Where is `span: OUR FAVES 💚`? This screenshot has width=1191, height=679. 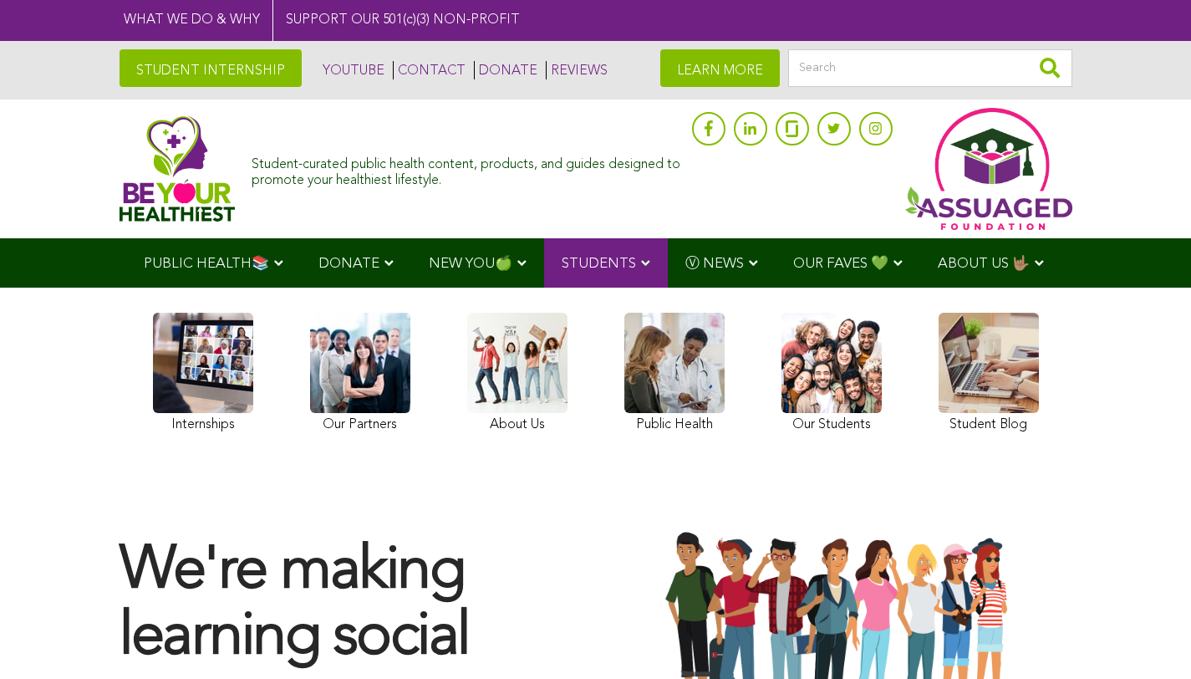
span: OUR FAVES 💚 is located at coordinates (841, 263).